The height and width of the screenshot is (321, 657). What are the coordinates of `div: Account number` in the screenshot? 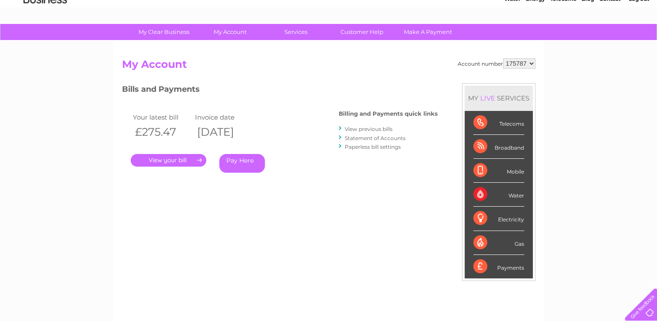 It's located at (497, 63).